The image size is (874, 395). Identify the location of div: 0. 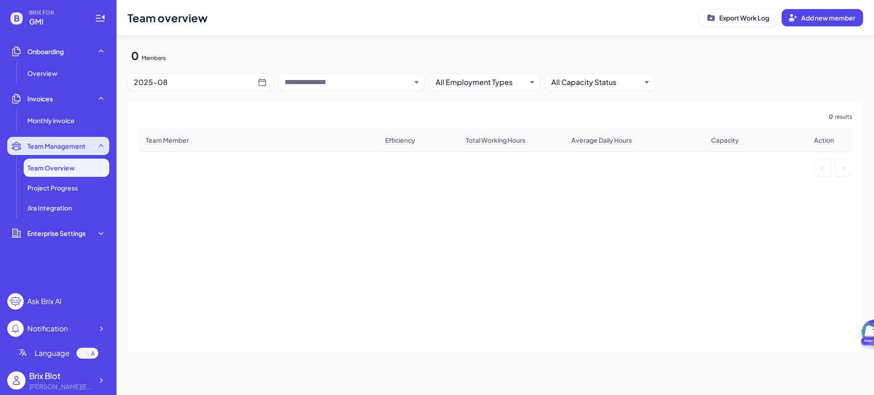
(135, 56).